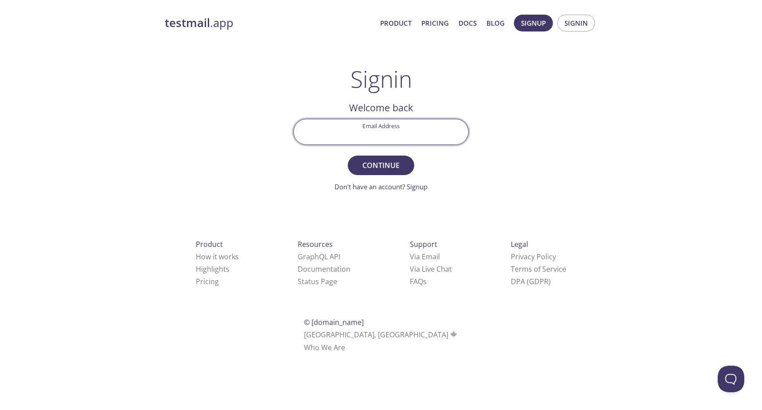 This screenshot has height=410, width=762. I want to click on button: Continue, so click(381, 165).